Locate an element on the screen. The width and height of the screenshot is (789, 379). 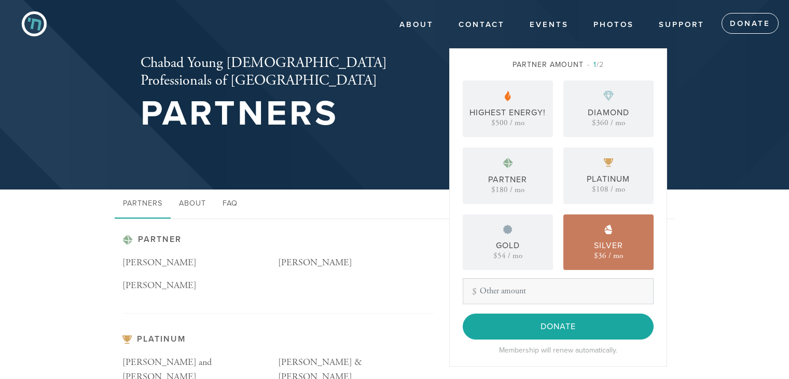
img: pp-silver.svg is located at coordinates (508, 229).